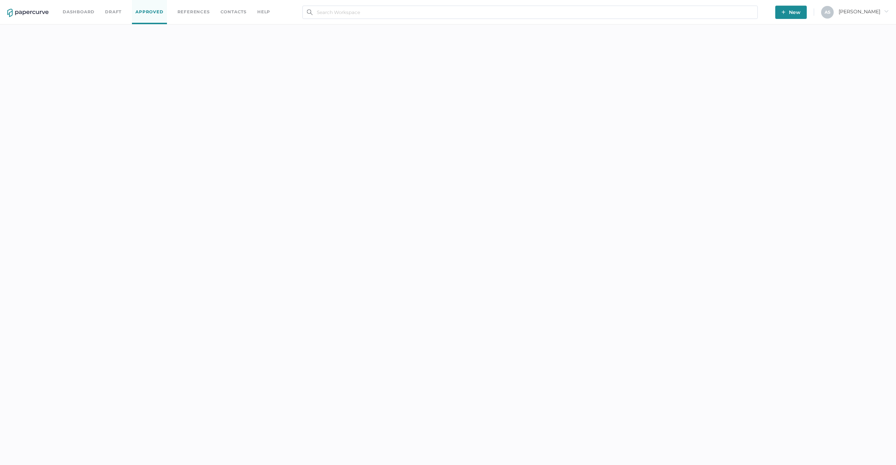 Image resolution: width=896 pixels, height=465 pixels. Describe the element at coordinates (113, 12) in the screenshot. I see `a: Draft` at that location.